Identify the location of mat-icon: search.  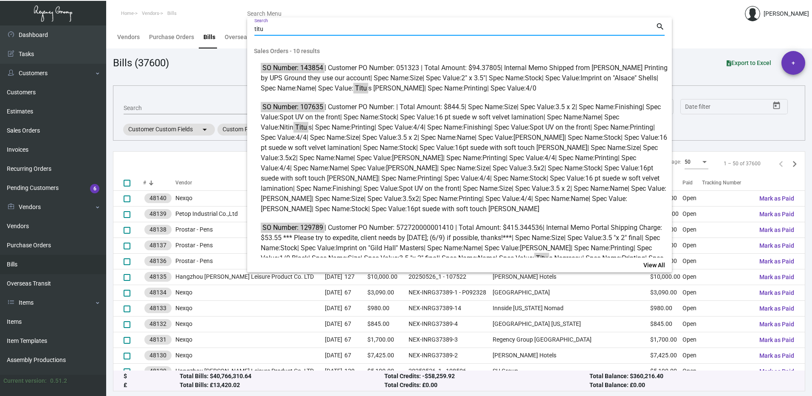
(660, 27).